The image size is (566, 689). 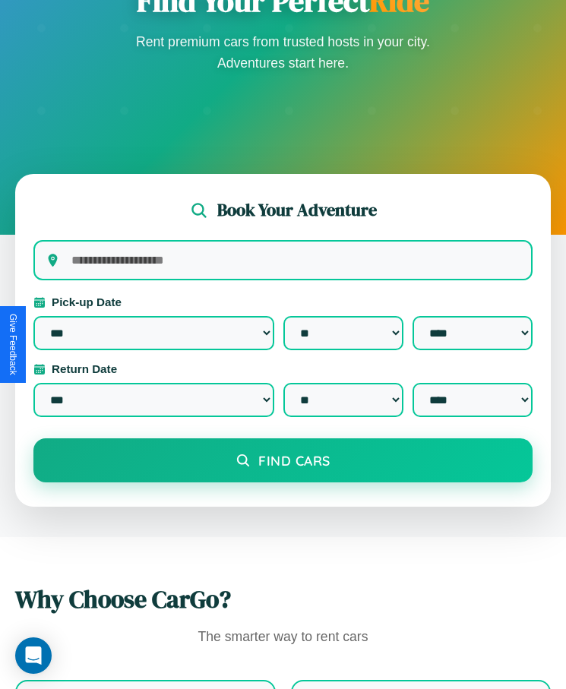 What do you see at coordinates (283, 52) in the screenshot?
I see `p: Rent premium cars from trusted hosts in your city. Adventures start here.` at bounding box center [283, 52].